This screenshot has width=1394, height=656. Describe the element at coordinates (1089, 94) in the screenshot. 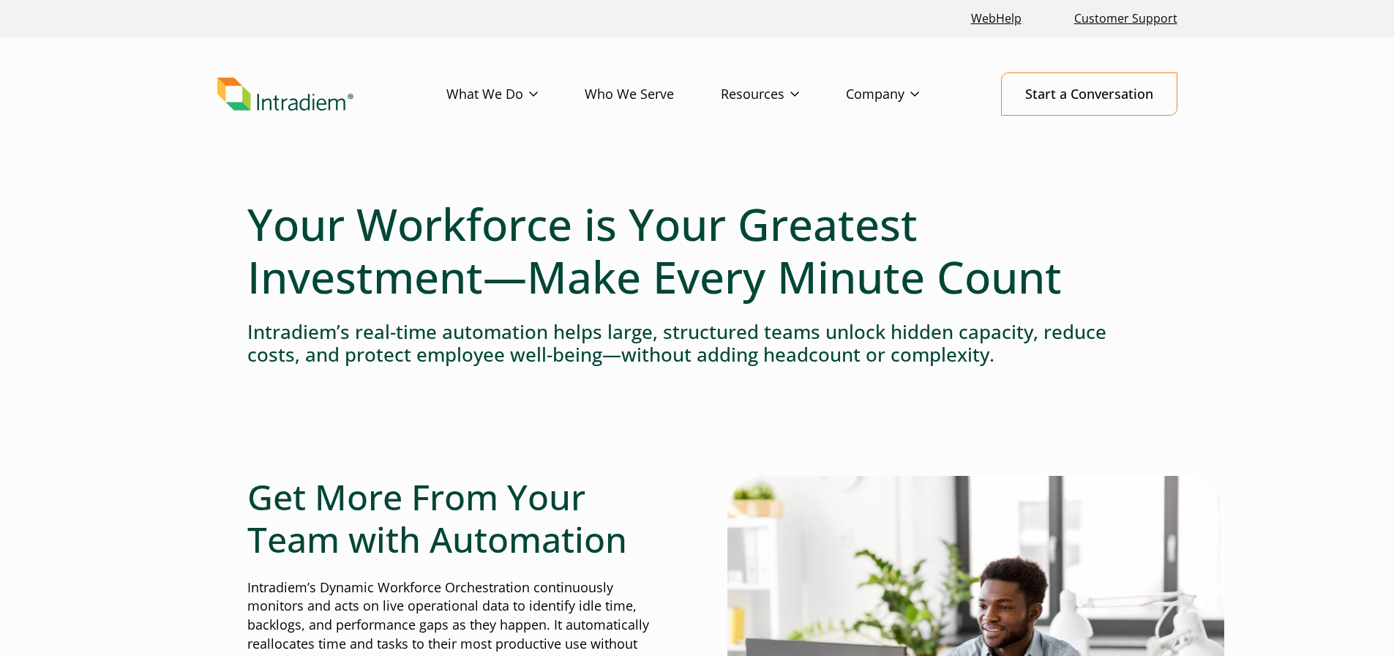

I see `a: Start a Conversation` at that location.